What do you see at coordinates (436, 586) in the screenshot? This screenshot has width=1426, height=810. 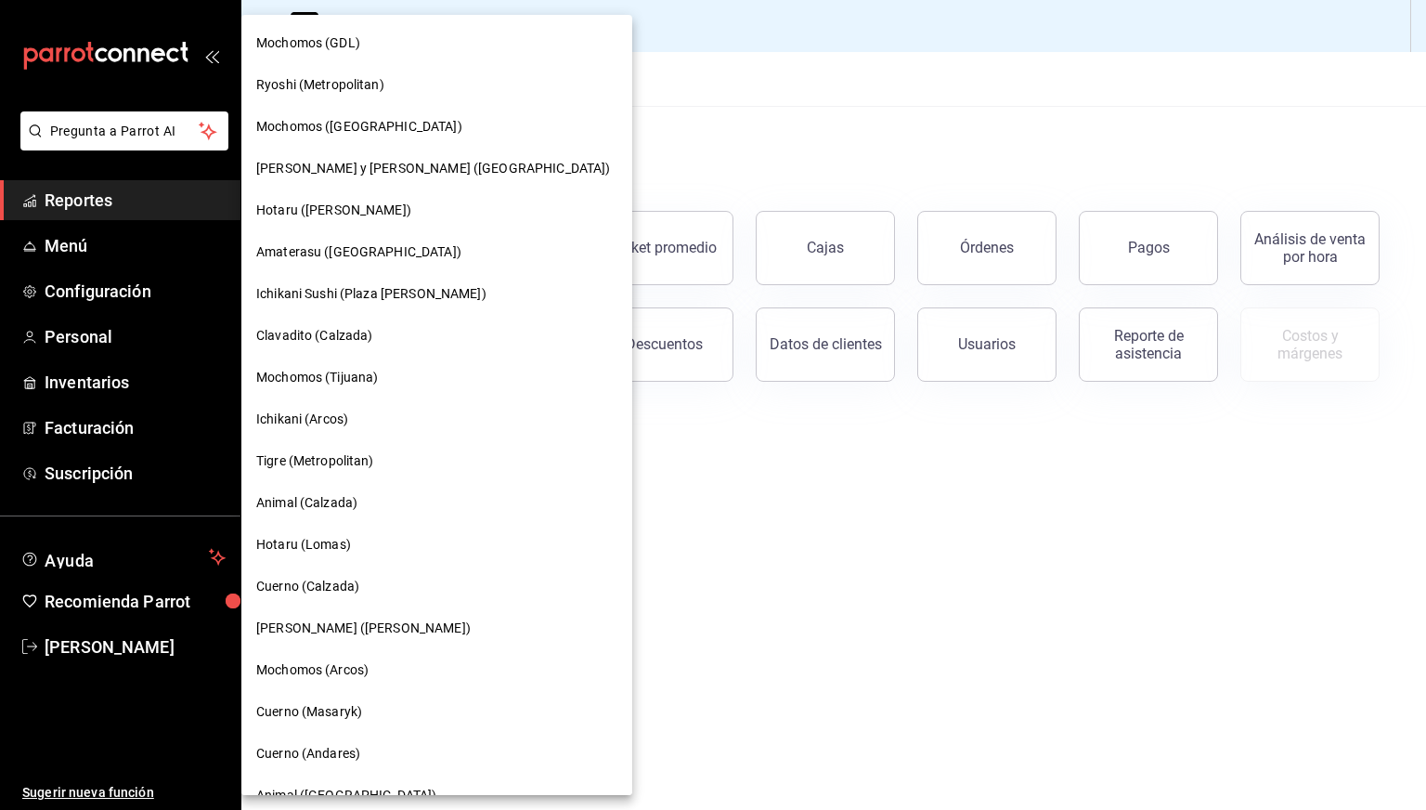 I see `div: Cuerno (Calzada)` at bounding box center [436, 586].